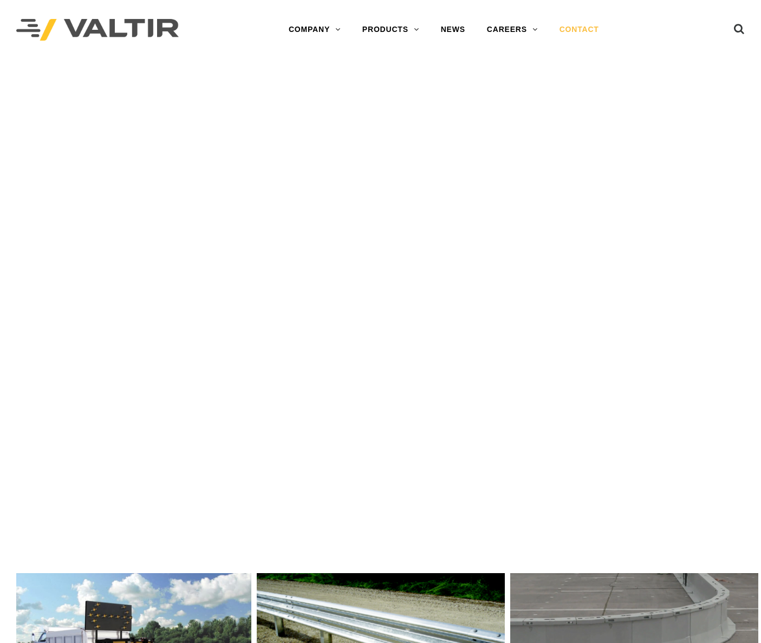 The width and height of the screenshot is (761, 643). What do you see at coordinates (579, 30) in the screenshot?
I see `a: CONTACT` at bounding box center [579, 30].